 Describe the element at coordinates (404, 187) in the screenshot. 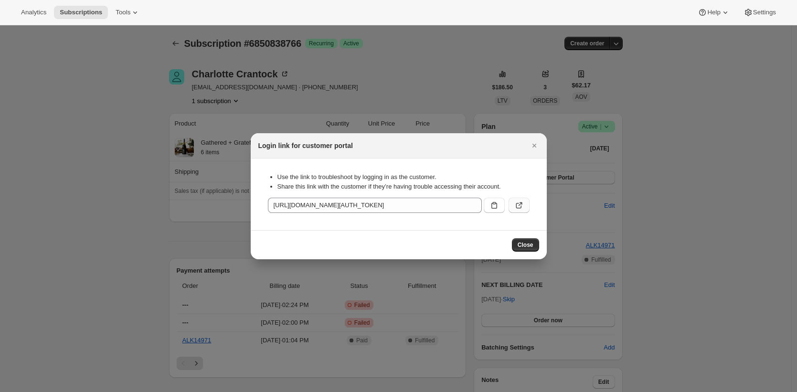

I see `li: Share this link with the customer if they’re having trouble accessing their account.` at that location.